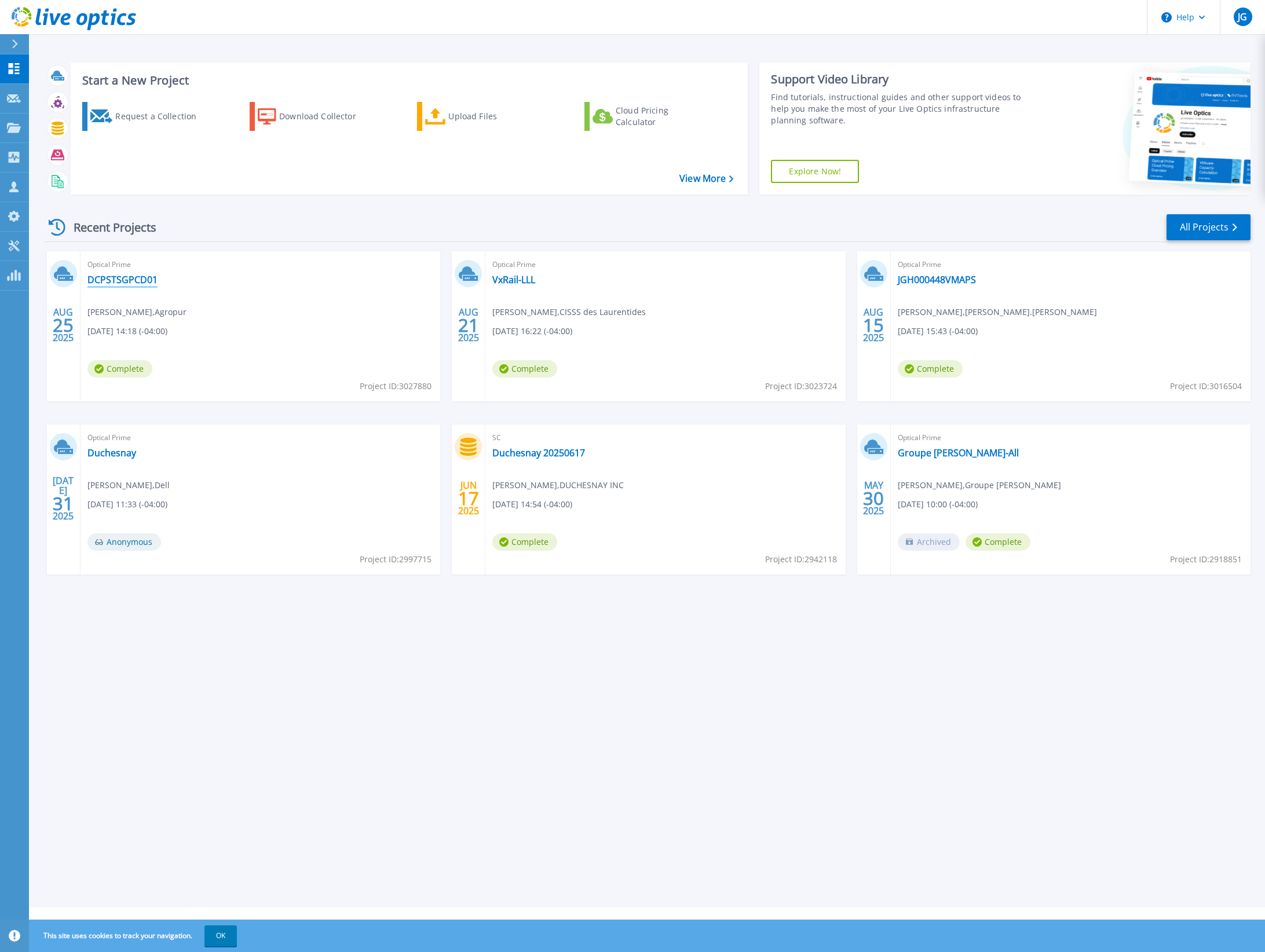  Describe the element at coordinates (1242, 17) in the screenshot. I see `span: JG` at that location.